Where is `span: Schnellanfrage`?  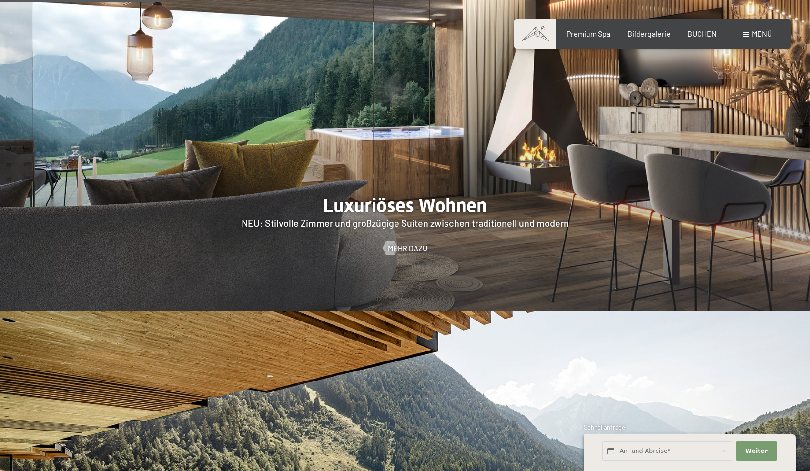
span: Schnellanfrage is located at coordinates (604, 428).